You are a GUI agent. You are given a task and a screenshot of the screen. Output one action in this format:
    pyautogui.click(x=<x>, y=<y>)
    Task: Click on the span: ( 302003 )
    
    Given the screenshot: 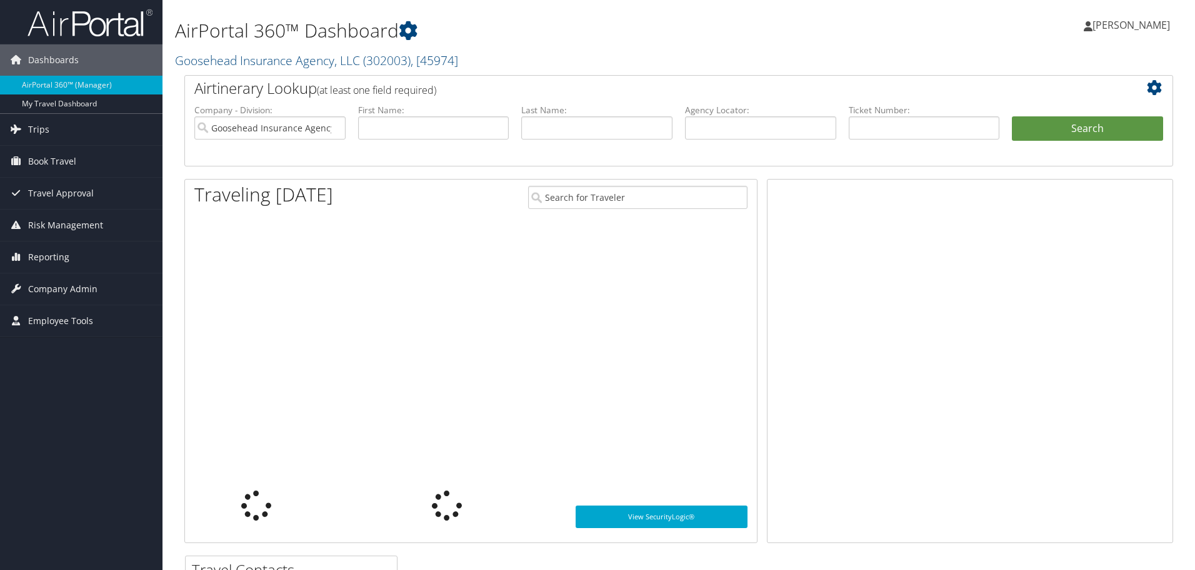 What is the action you would take?
    pyautogui.click(x=387, y=60)
    